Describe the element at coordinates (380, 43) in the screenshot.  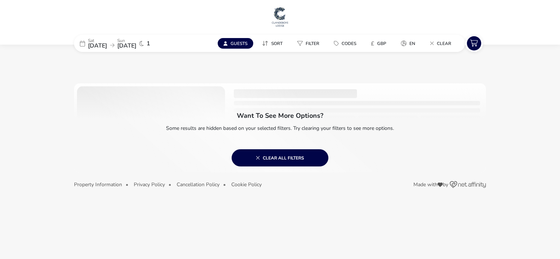
I see `naf-pibe-menu-bar-item: £GBP` at that location.